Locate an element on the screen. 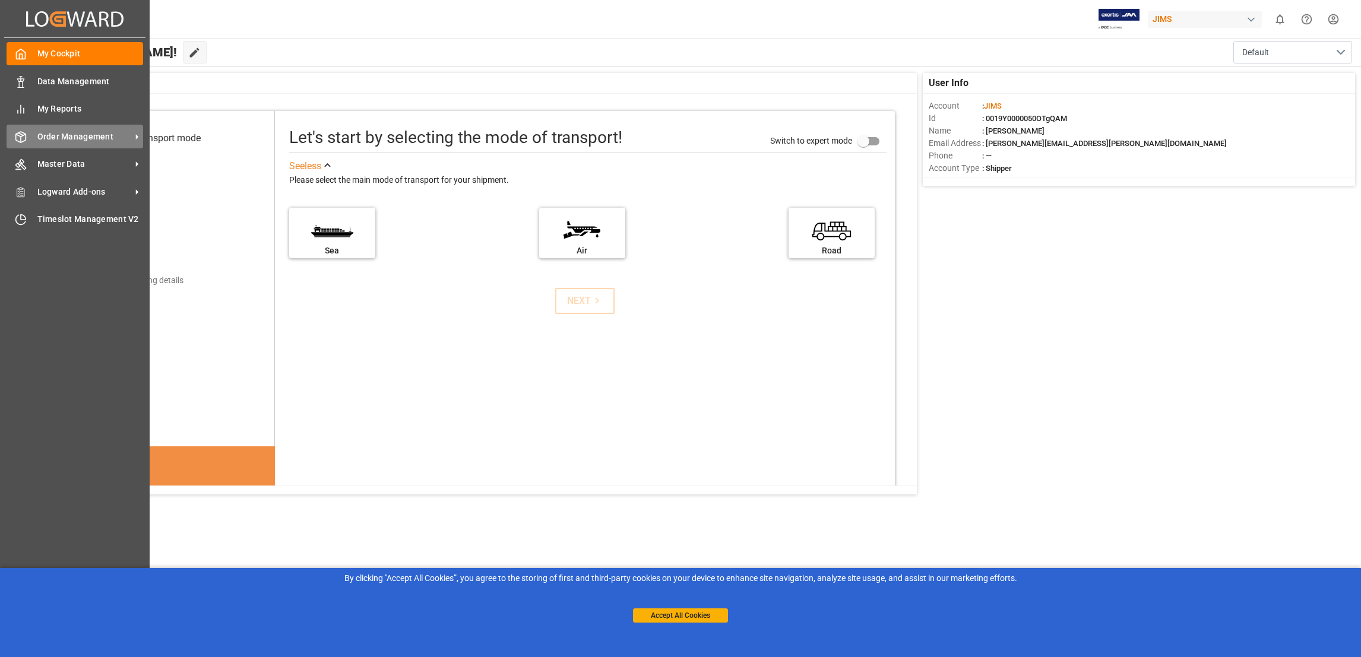 The image size is (1361, 657). span: JIMS is located at coordinates (993, 106).